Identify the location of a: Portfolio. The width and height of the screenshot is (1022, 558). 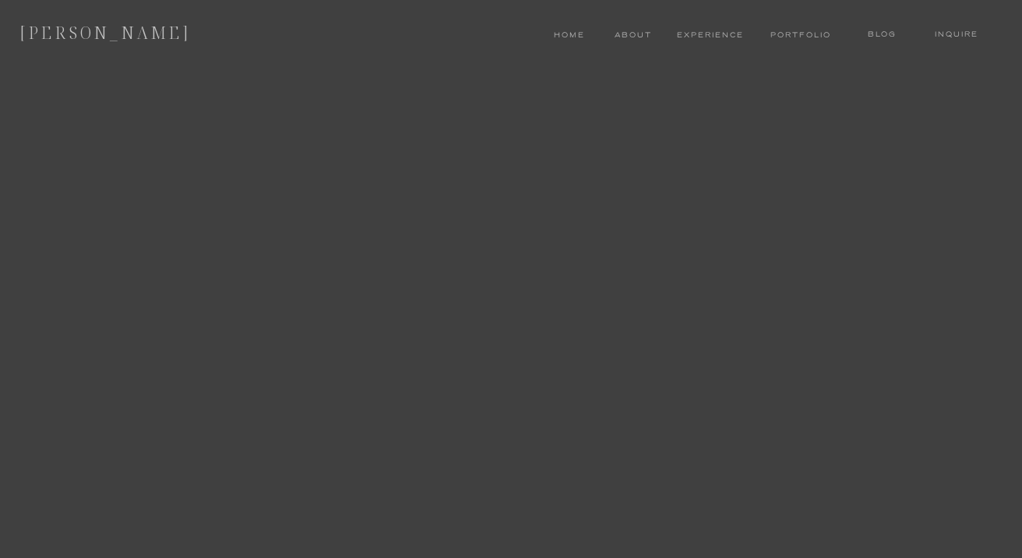
(799, 35).